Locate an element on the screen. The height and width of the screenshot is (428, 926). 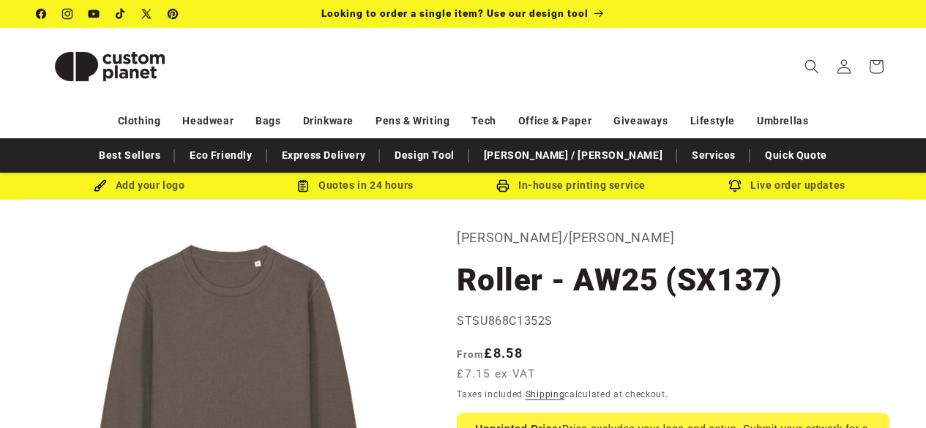
span: From is located at coordinates (470, 354).